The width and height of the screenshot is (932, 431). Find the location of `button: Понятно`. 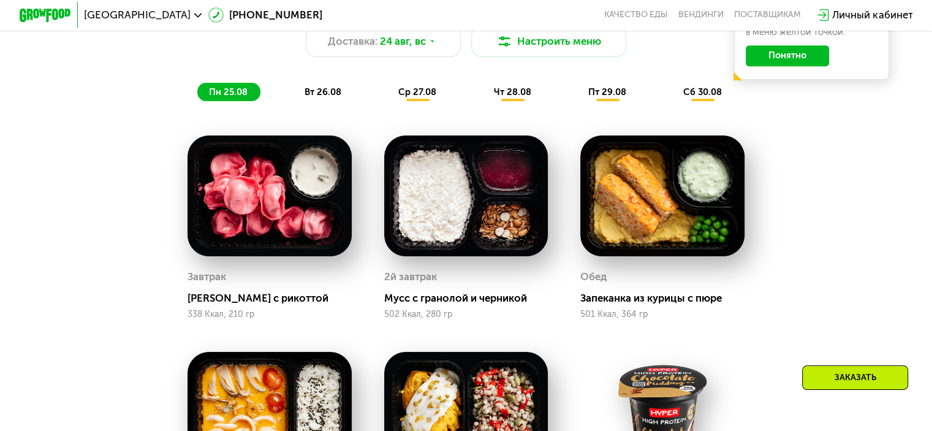

button: Понятно is located at coordinates (787, 56).